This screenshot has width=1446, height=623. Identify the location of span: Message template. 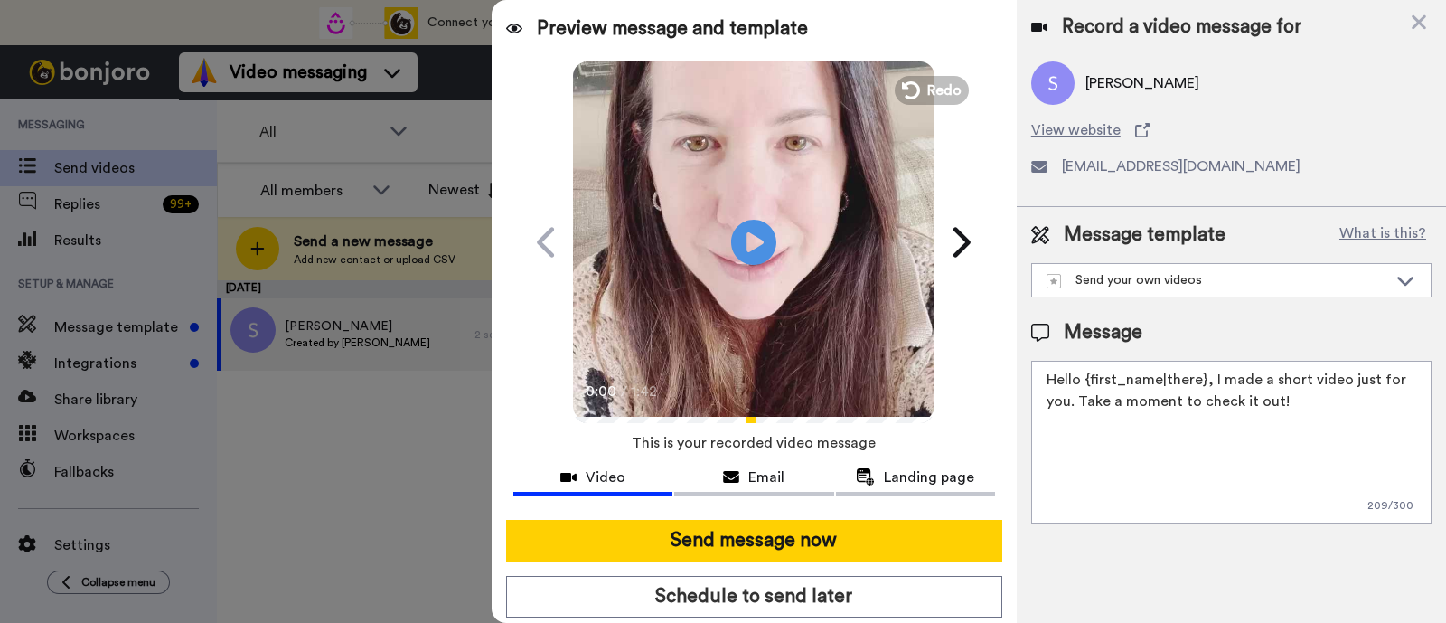
(1144, 235).